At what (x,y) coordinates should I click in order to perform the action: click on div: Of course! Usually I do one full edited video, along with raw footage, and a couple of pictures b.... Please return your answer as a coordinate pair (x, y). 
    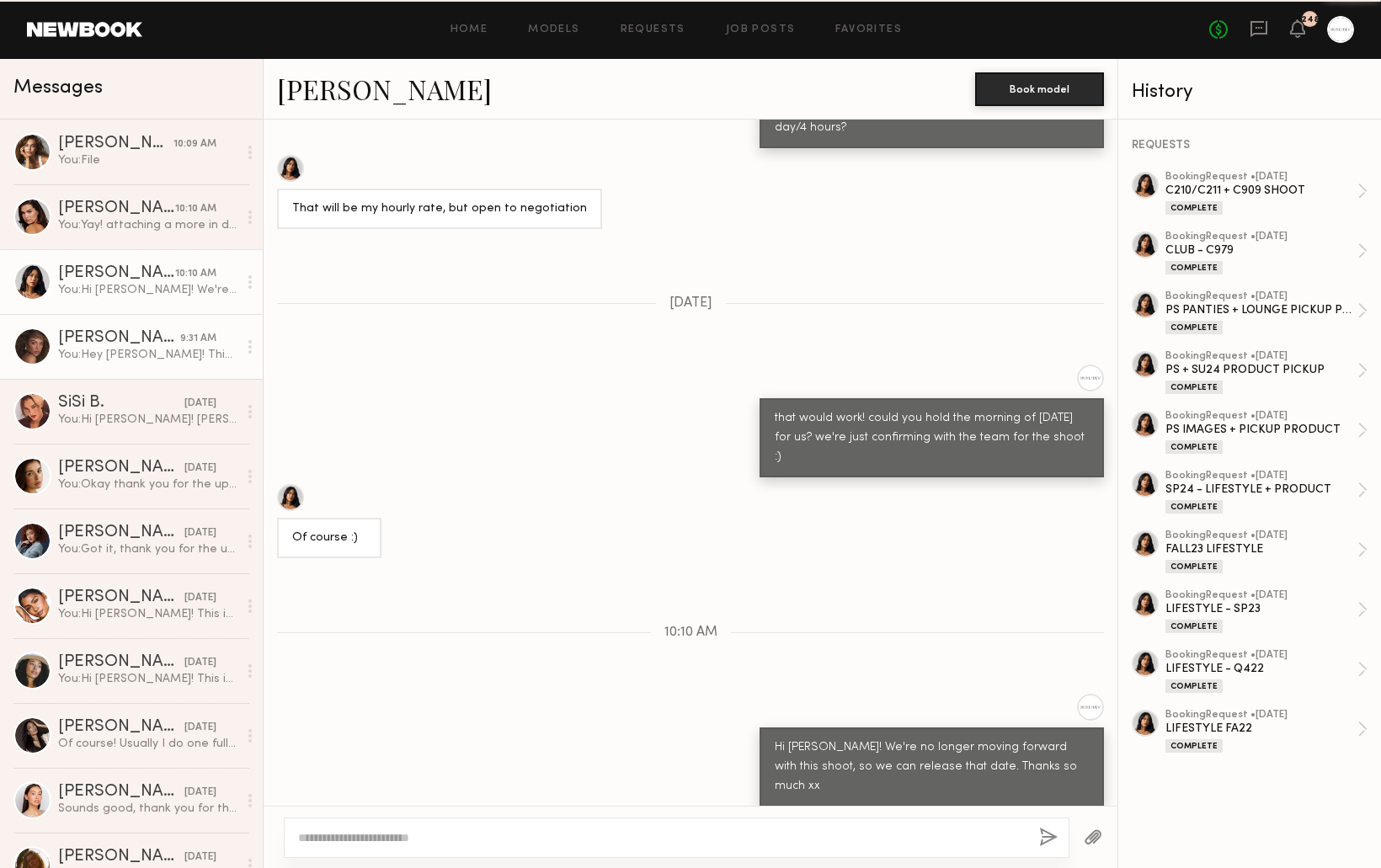
    Looking at the image, I should click on (148, 743).